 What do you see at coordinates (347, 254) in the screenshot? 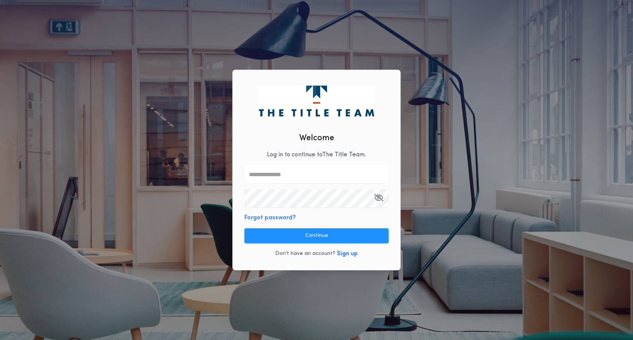
I see `button: Sign up` at bounding box center [347, 254].